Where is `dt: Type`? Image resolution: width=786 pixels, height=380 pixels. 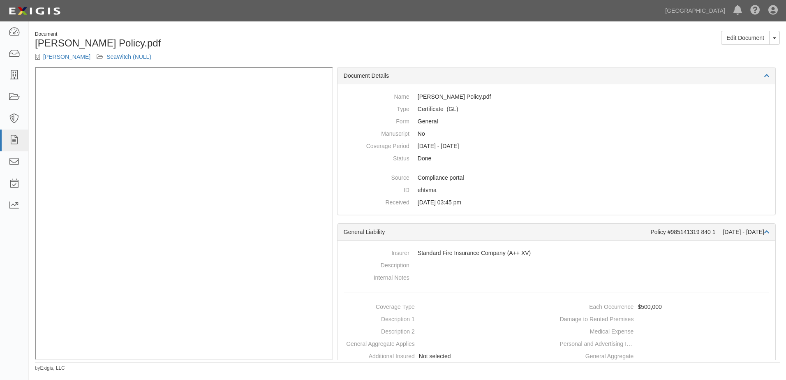 dt: Type is located at coordinates (377, 108).